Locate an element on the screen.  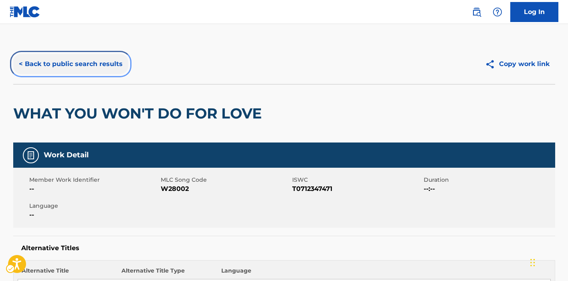
span: Duration is located at coordinates (488, 180).